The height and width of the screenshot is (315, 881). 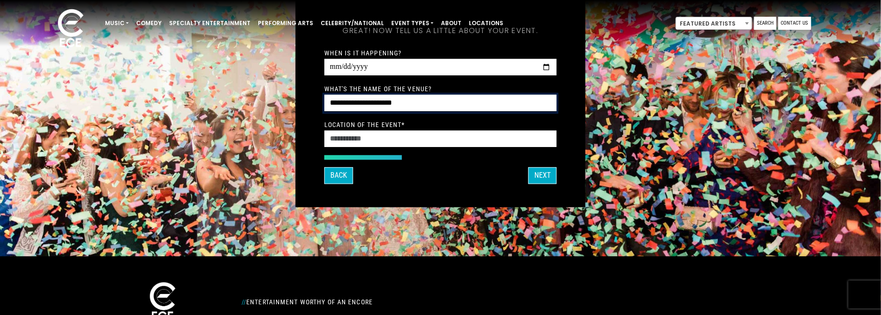 I want to click on a: Music, so click(x=117, y=23).